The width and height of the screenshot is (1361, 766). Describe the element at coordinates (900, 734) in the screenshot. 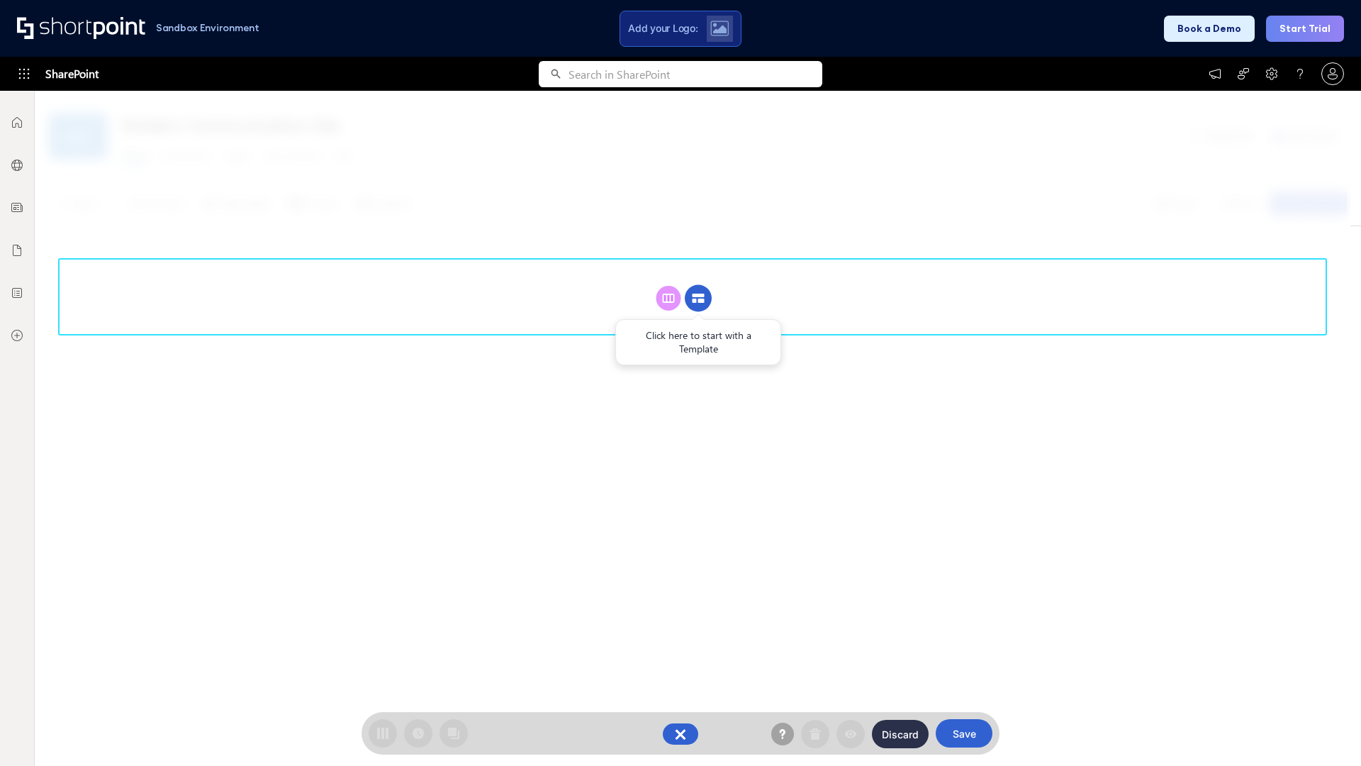

I see `button: Discard` at that location.